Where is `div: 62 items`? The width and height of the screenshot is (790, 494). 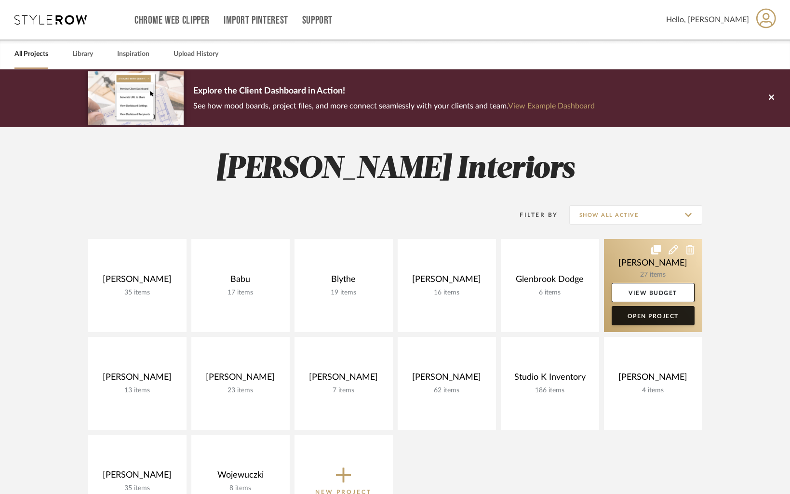
div: 62 items is located at coordinates (447, 390).